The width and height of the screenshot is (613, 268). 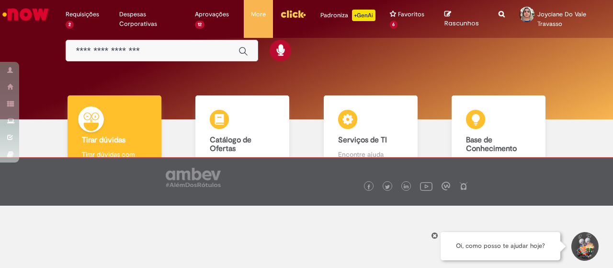 I want to click on span: 2, so click(x=69, y=24).